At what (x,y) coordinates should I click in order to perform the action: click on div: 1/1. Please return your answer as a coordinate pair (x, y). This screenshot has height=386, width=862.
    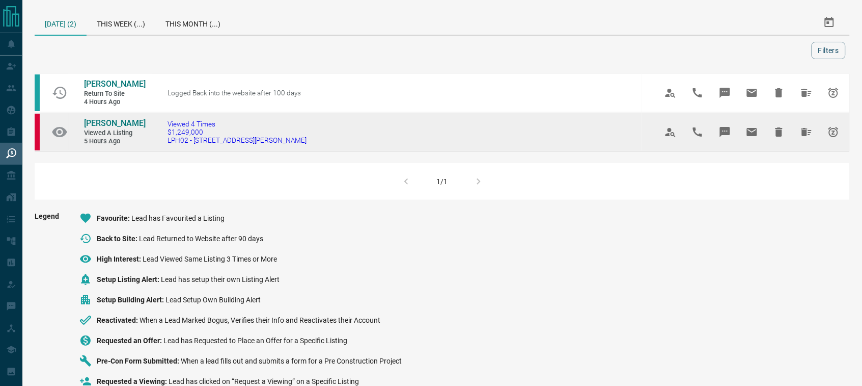
    Looking at the image, I should click on (443, 181).